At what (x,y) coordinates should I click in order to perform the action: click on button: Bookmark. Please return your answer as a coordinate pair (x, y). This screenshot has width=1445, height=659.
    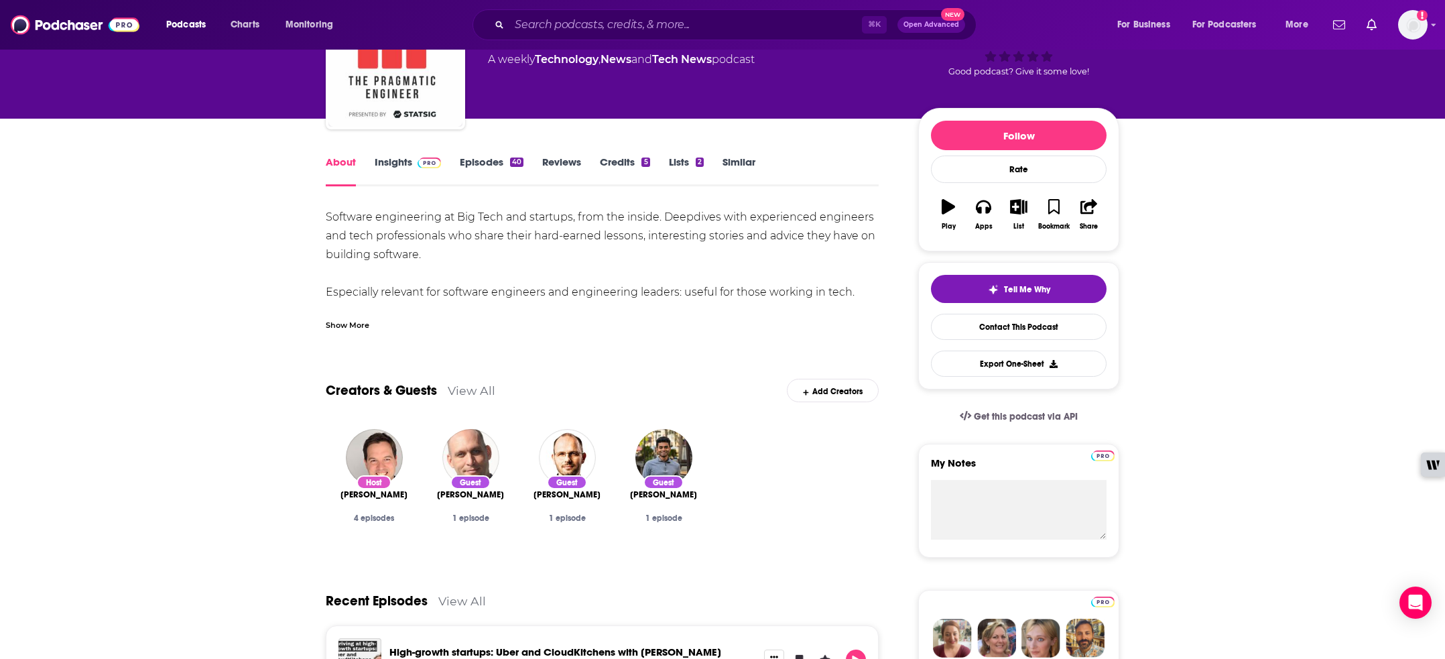
    Looking at the image, I should click on (1053, 214).